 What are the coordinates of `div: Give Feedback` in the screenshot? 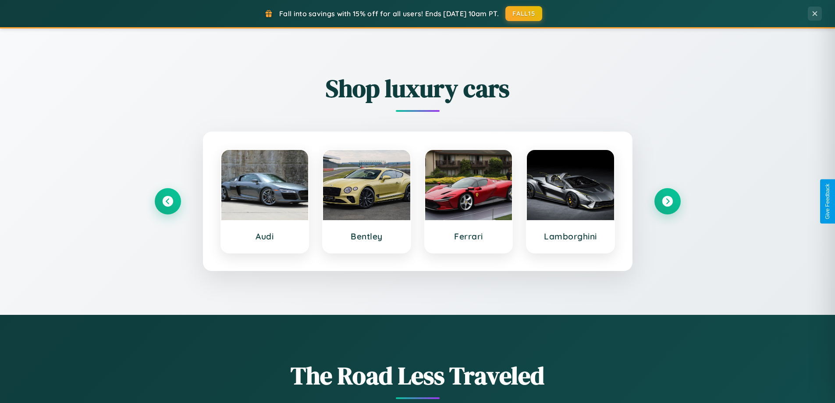 It's located at (828, 201).